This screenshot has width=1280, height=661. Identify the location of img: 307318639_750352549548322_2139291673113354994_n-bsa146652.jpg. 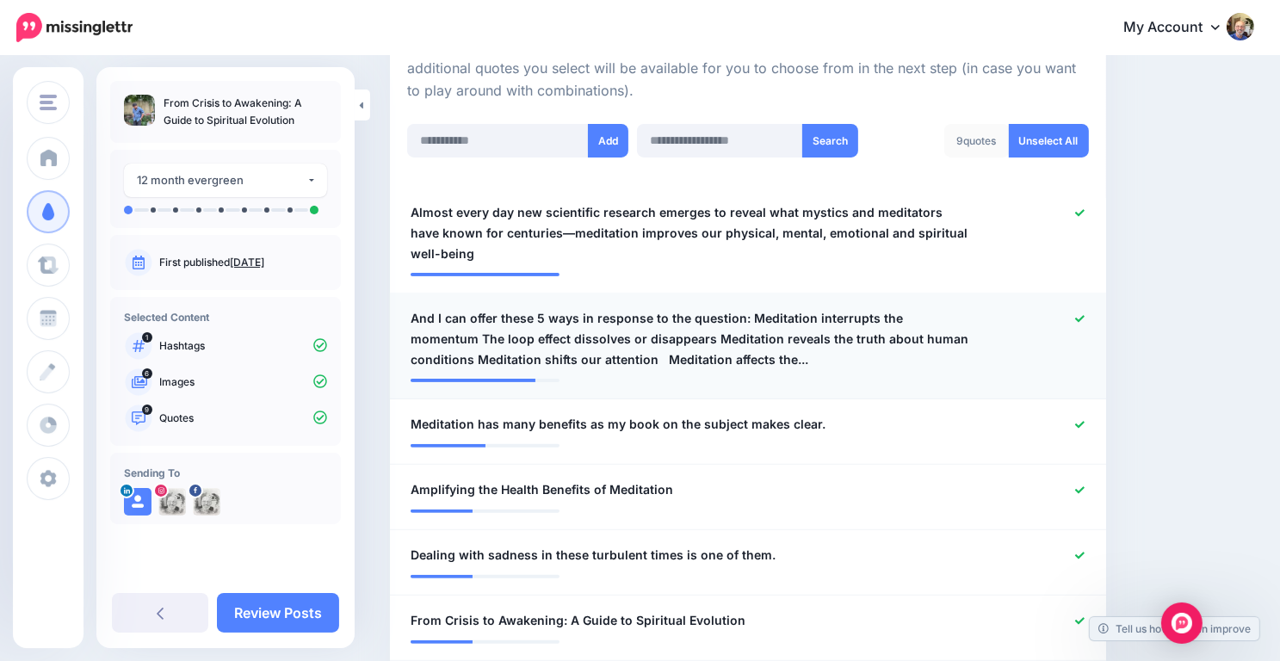
(207, 502).